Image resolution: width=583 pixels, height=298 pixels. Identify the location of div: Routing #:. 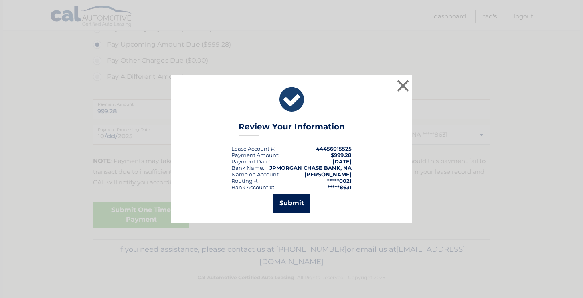
(245, 180).